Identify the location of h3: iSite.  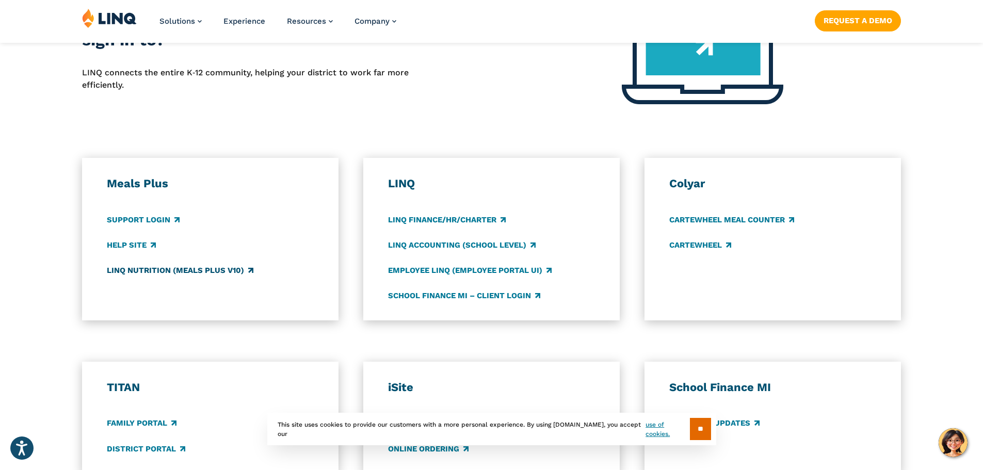
(492, 388).